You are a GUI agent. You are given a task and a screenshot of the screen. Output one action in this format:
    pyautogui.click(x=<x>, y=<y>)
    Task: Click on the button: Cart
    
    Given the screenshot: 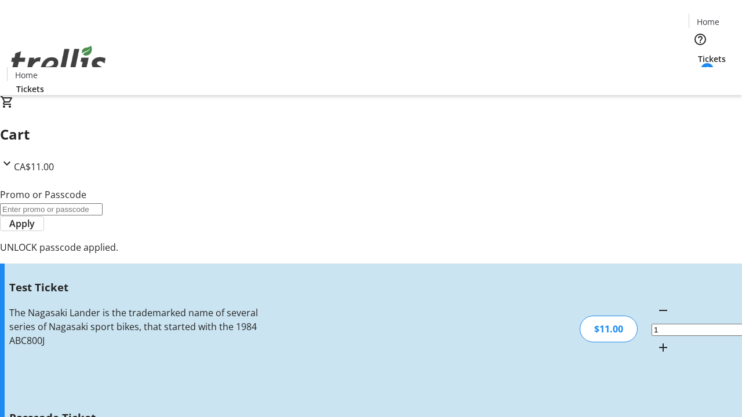 What is the action you would take?
    pyautogui.click(x=700, y=76)
    